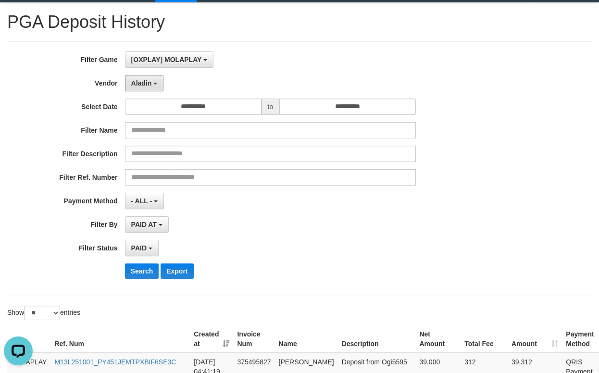  I want to click on span: Aladin, so click(141, 83).